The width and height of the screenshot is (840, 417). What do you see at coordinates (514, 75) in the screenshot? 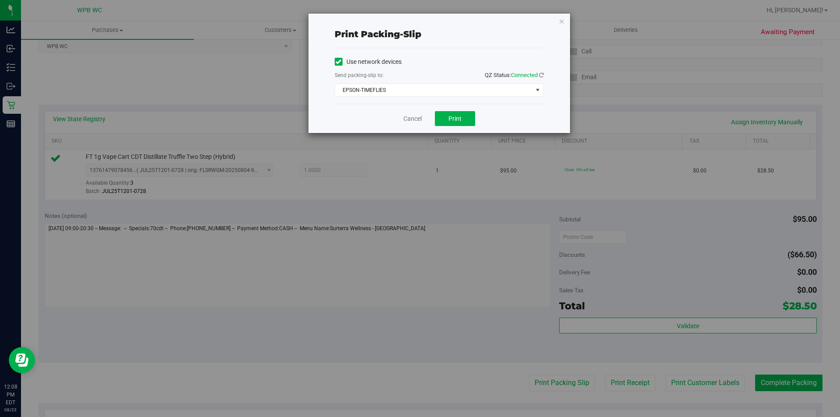
I see `span: QZ Status:` at bounding box center [514, 75].